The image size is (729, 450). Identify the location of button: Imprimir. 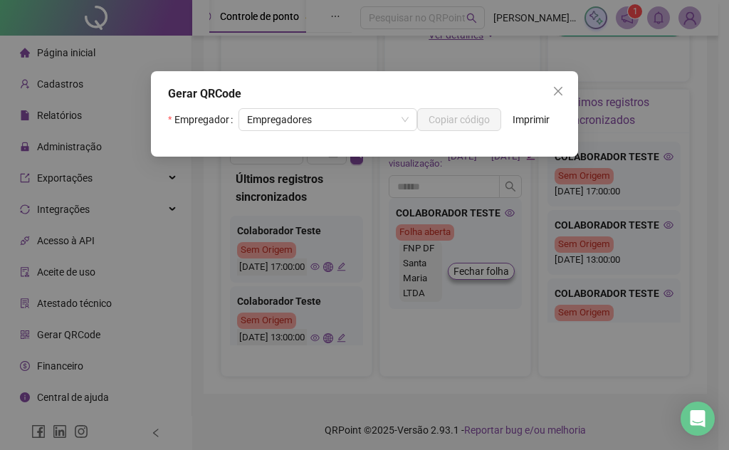
(531, 120).